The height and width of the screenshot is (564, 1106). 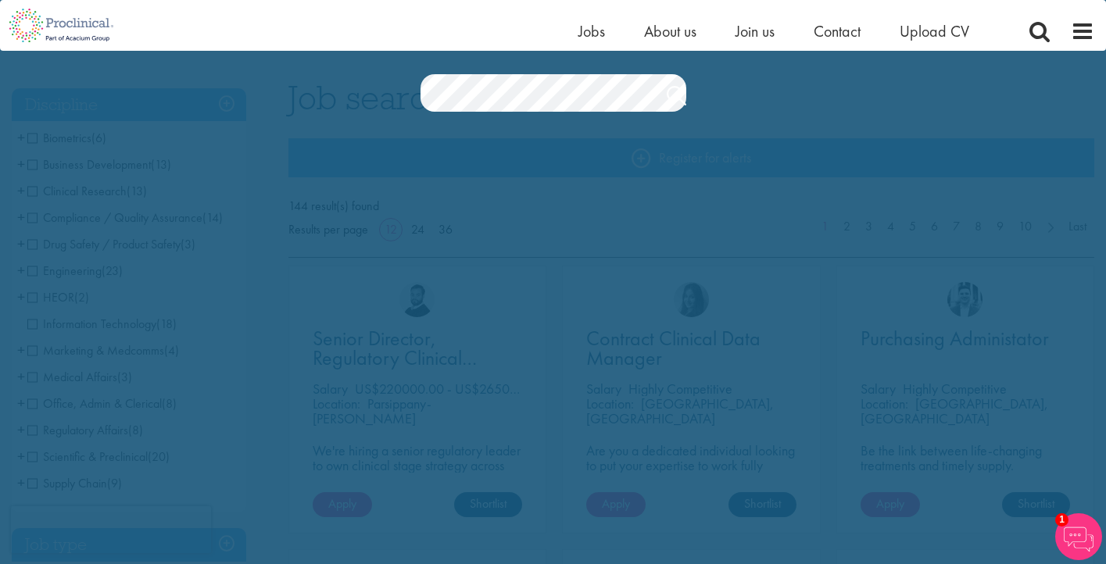 I want to click on span: Join us, so click(x=755, y=31).